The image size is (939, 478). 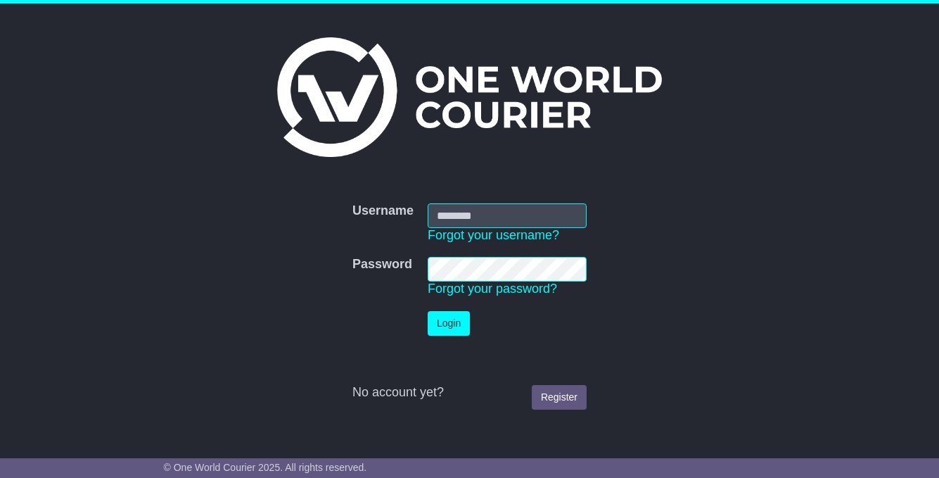 What do you see at coordinates (559, 397) in the screenshot?
I see `a: Register` at bounding box center [559, 397].